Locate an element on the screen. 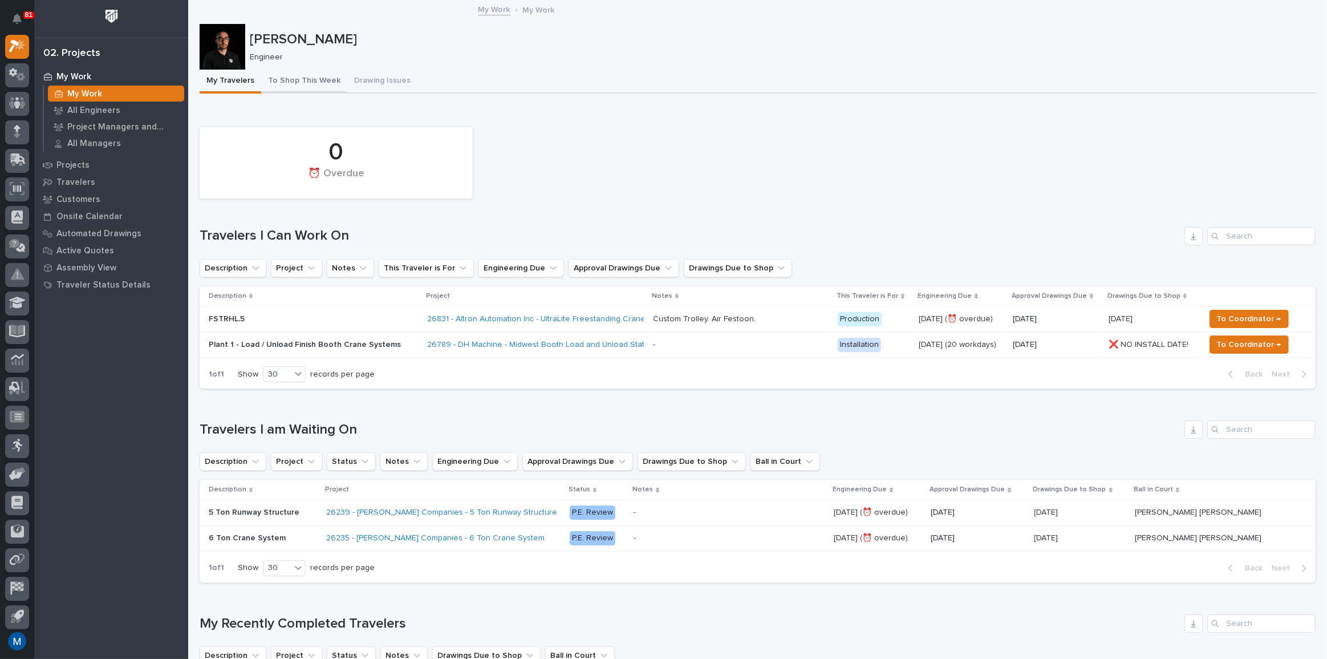 The image size is (1327, 659). p: 5 Ton Runway Structure is located at coordinates (255, 511).